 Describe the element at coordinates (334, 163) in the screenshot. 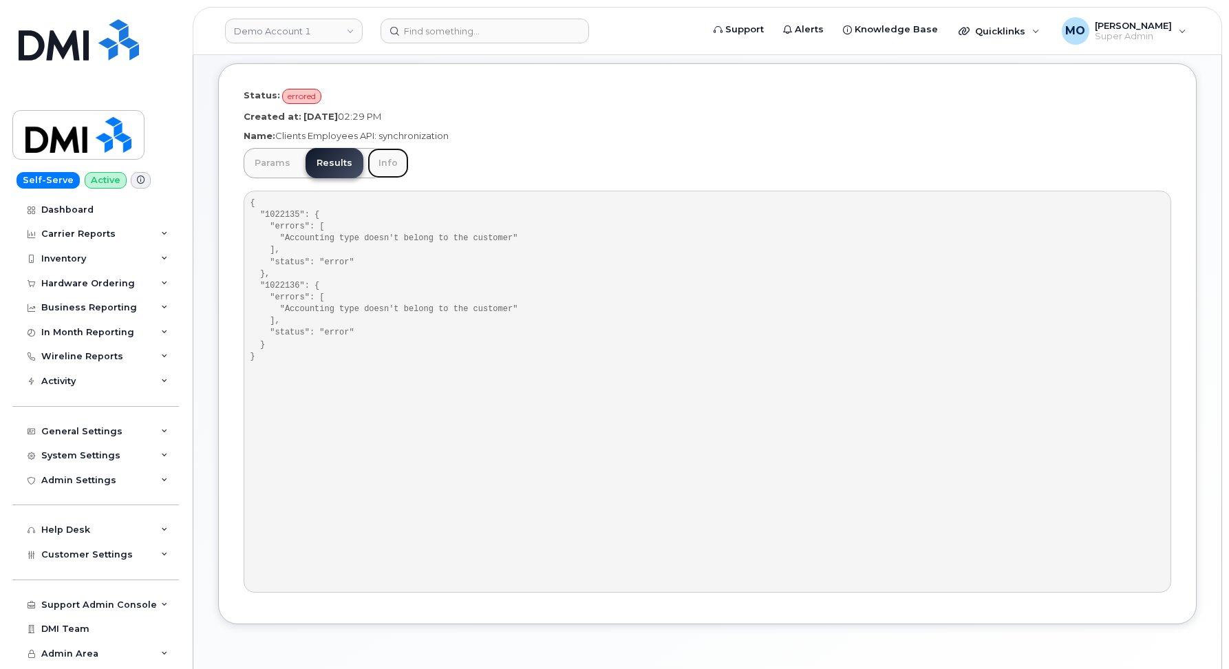

I see `a: Results` at that location.